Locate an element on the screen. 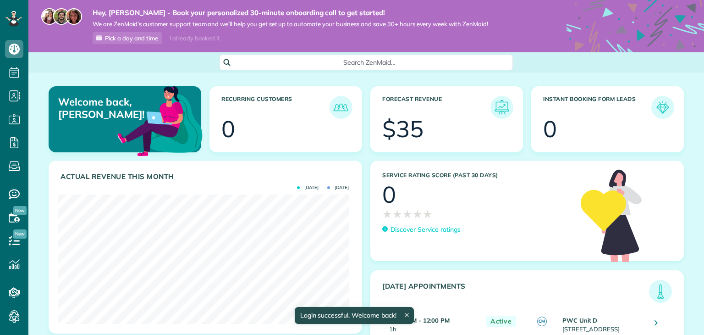 The image size is (704, 335). img: jorge-587dff0eeaa6aab1f244e6dc62b8924c3b6ad411094392a53c71c6c4a576187d.jpg is located at coordinates (61, 16).